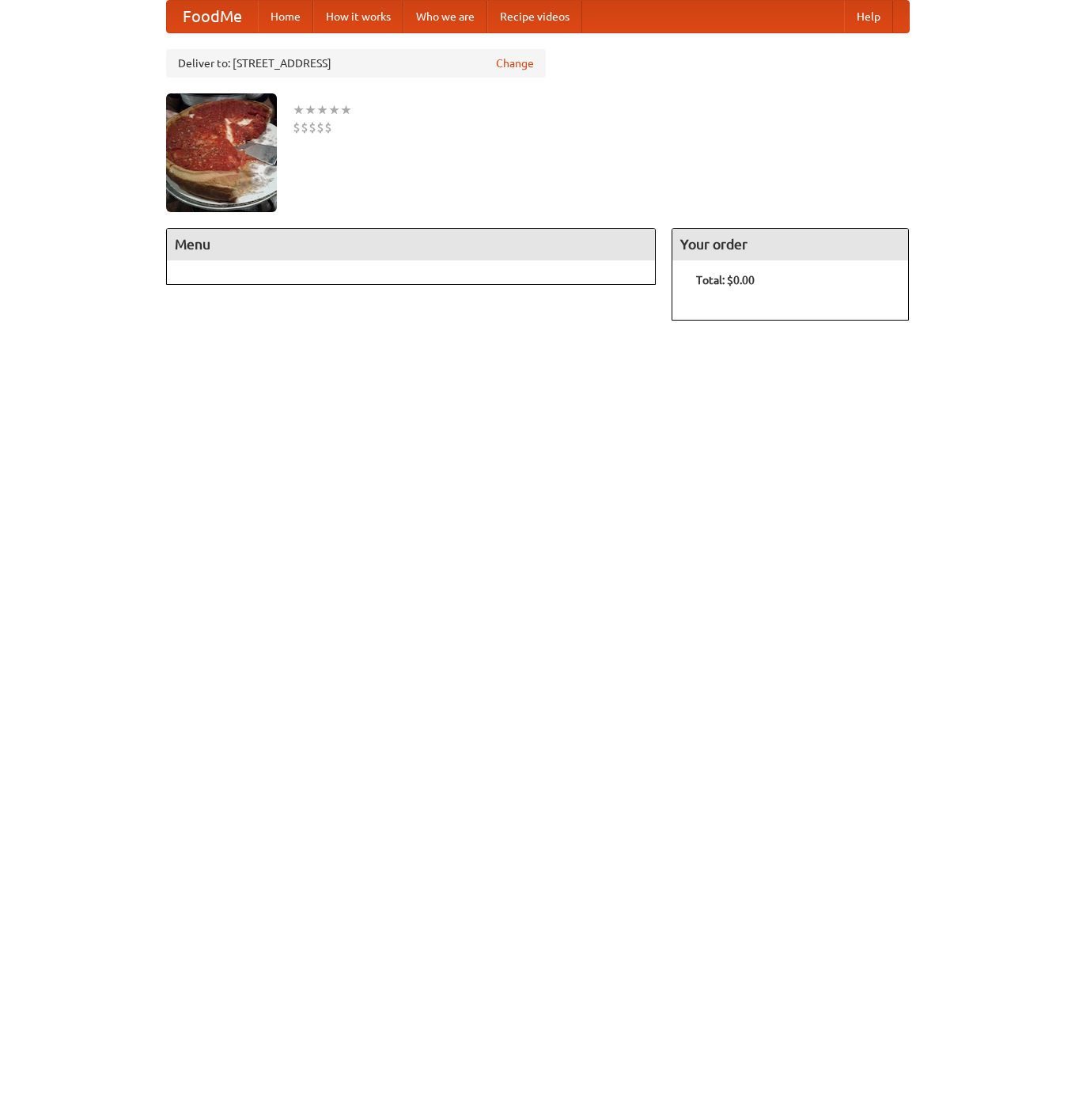 This screenshot has width=1075, height=1120. I want to click on a: Recipe videos, so click(535, 16).